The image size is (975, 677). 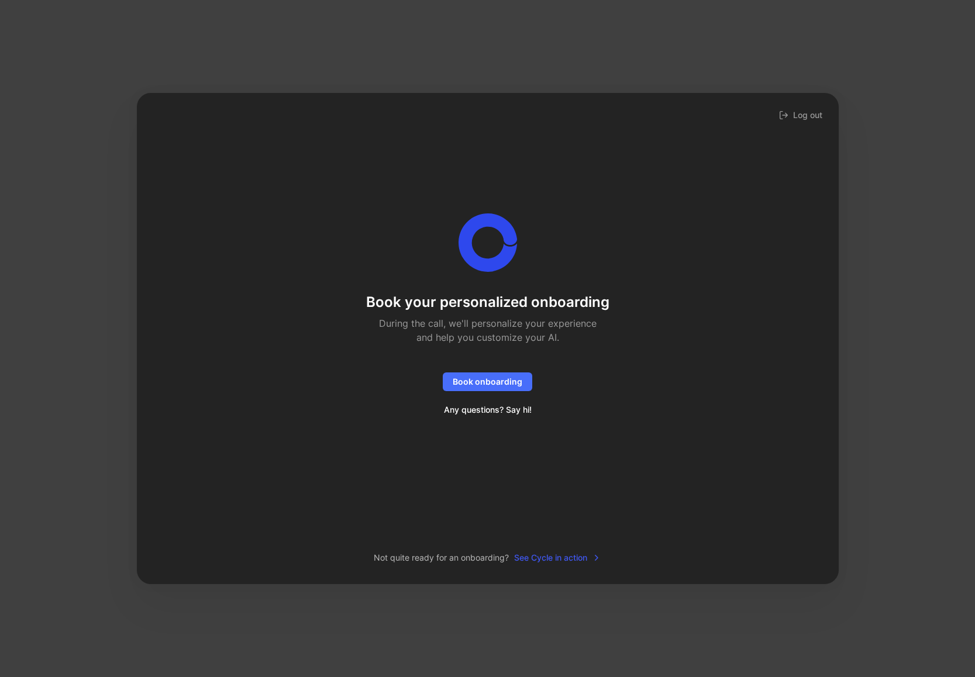 What do you see at coordinates (801, 115) in the screenshot?
I see `button: Log out` at bounding box center [801, 115].